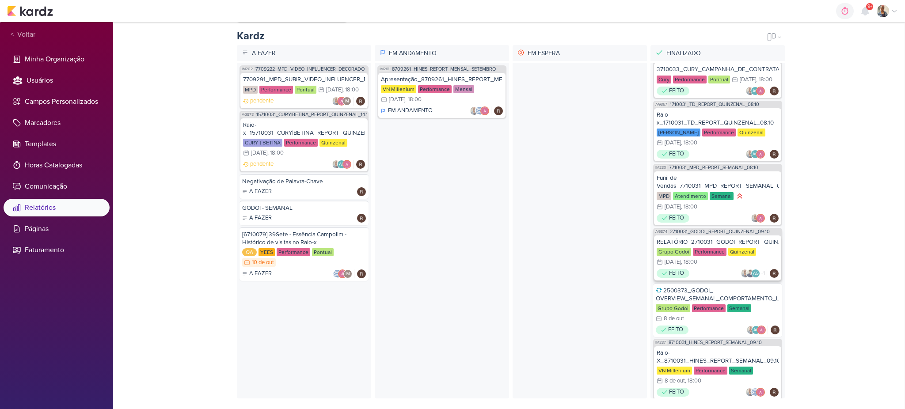 The image size is (905, 409). What do you see at coordinates (30, 11) in the screenshot?
I see `img: kardz.app` at bounding box center [30, 11].